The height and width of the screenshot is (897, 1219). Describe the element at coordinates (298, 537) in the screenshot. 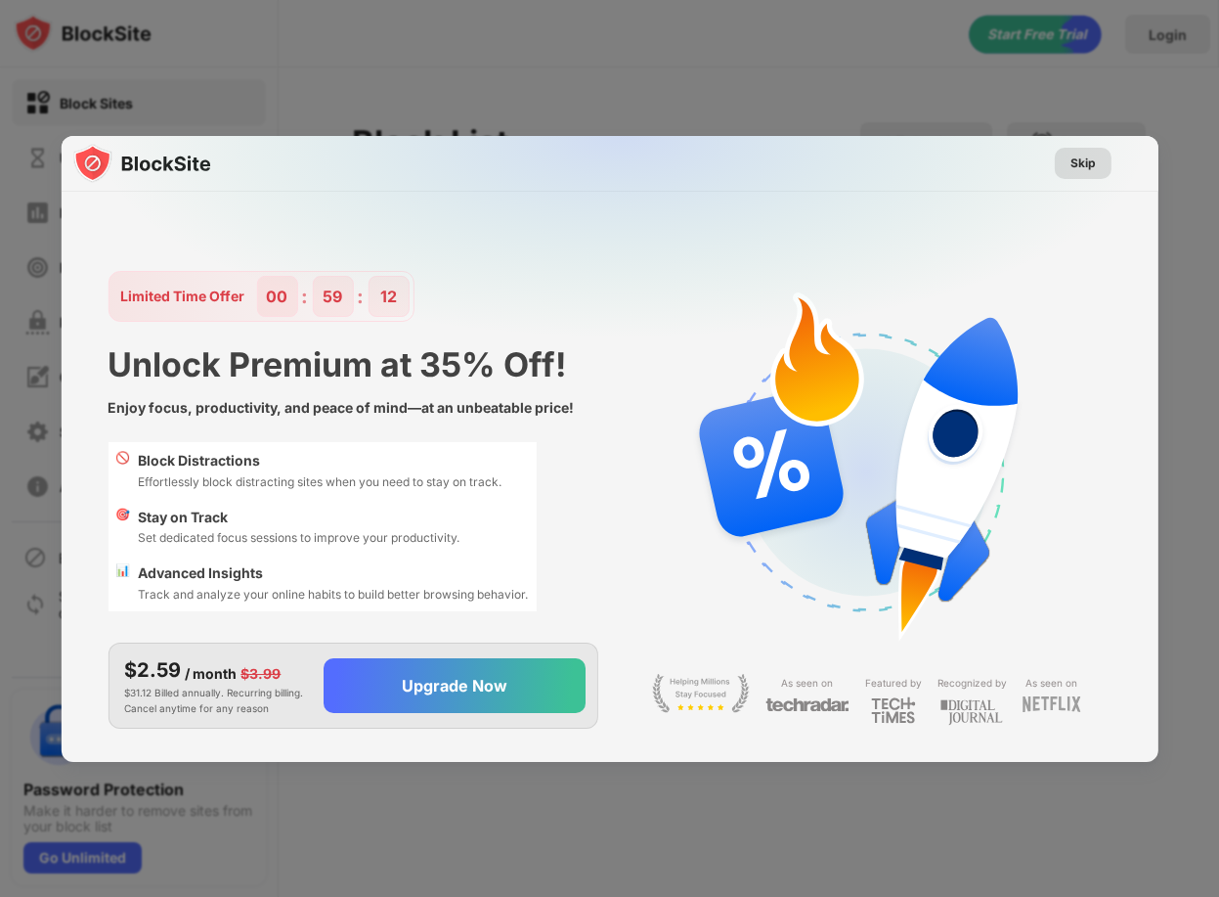

I see `div: Set dedicated focus sessions to improve your productivity.` at that location.